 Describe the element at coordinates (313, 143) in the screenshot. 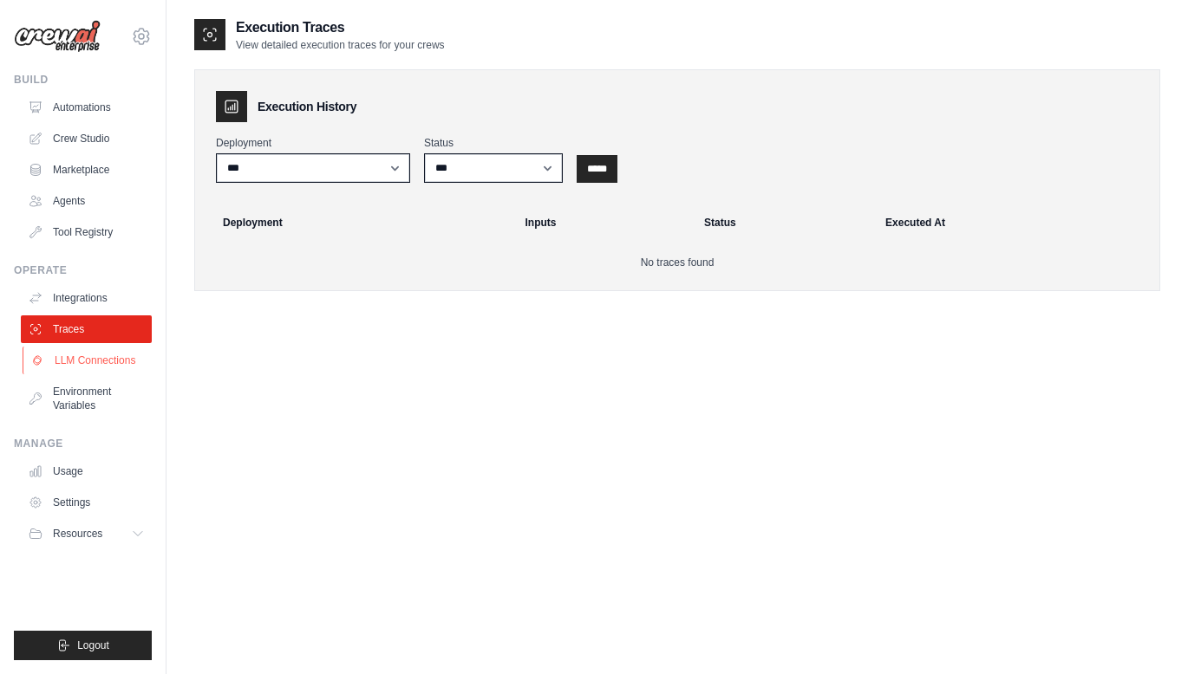

I see `label: Deployment` at that location.